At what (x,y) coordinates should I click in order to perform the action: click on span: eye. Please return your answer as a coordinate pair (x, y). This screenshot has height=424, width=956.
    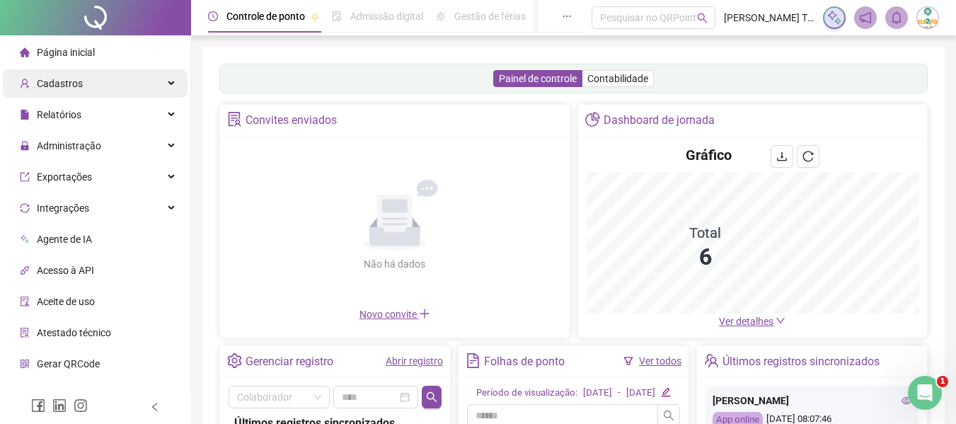
    Looking at the image, I should click on (906, 400).